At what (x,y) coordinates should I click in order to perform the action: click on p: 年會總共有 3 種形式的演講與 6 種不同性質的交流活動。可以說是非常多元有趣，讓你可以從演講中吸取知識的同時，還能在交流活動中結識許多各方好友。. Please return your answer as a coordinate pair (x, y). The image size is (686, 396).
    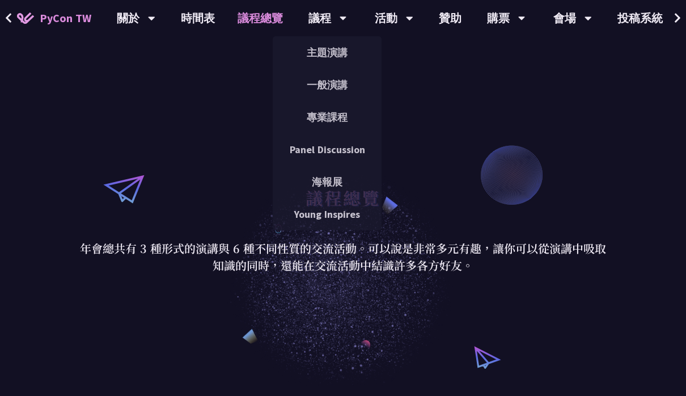
    Looking at the image, I should click on (343, 257).